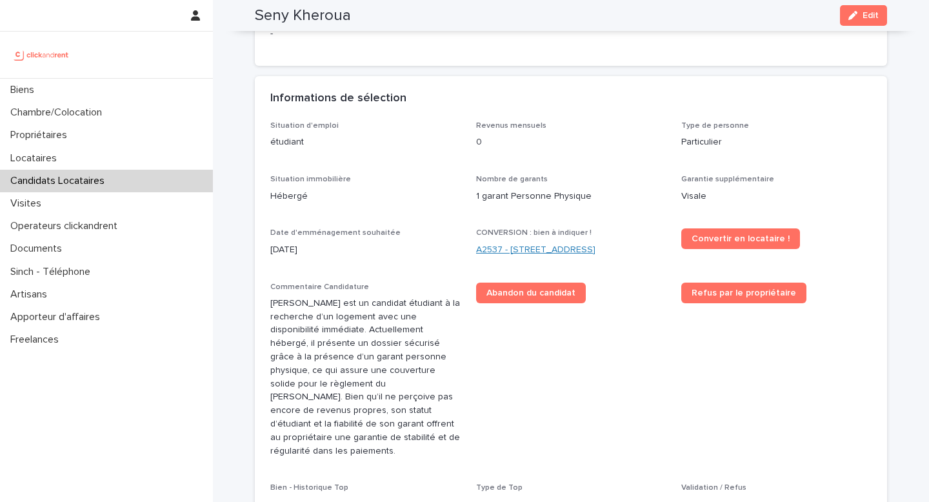  I want to click on p: Particulier, so click(776, 142).